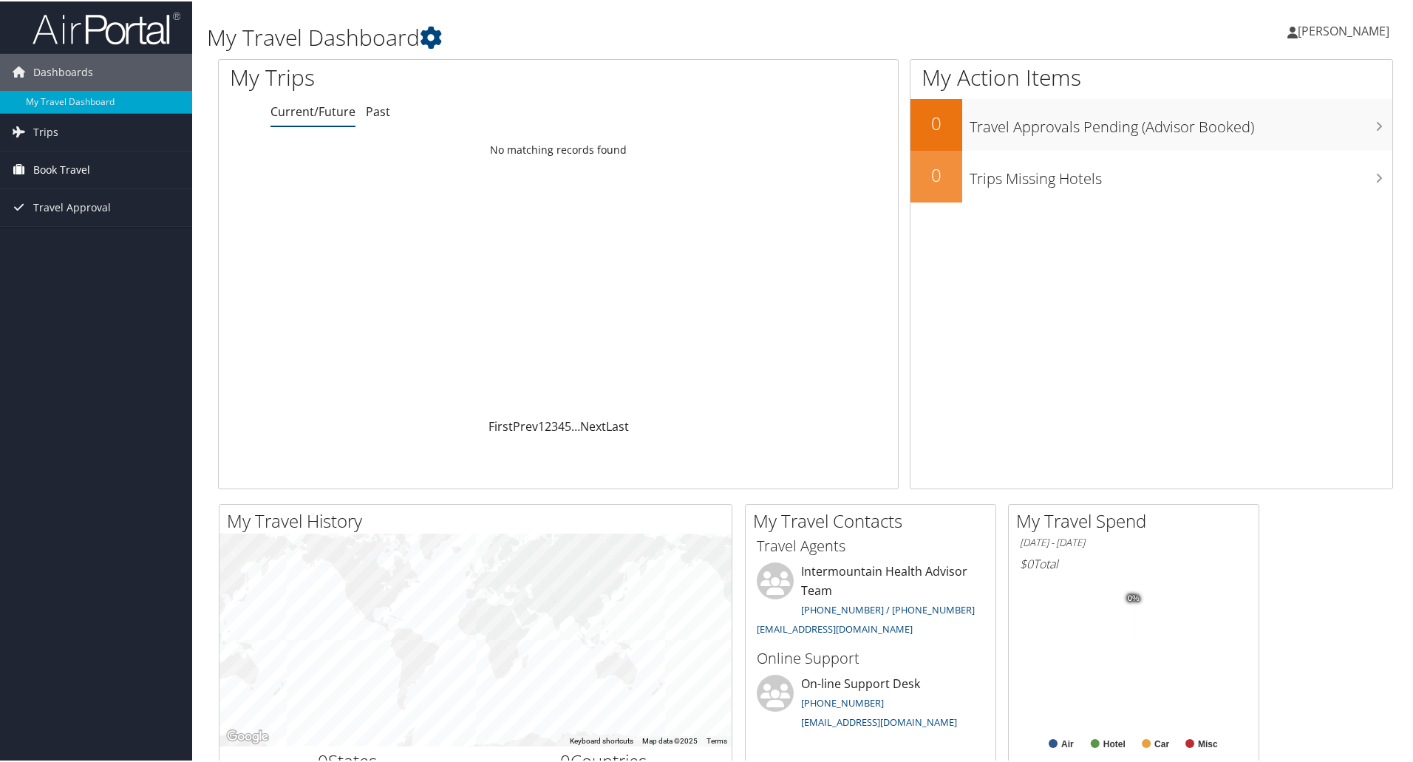 Image resolution: width=1413 pixels, height=762 pixels. I want to click on text: Hotel, so click(1114, 743).